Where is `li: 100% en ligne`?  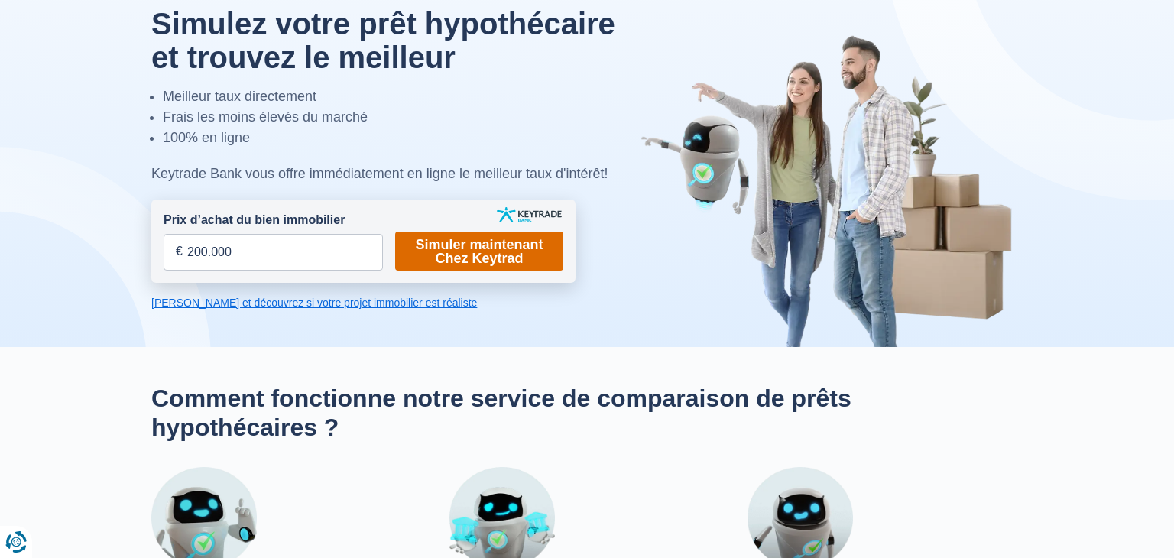
li: 100% en ligne is located at coordinates (407, 138).